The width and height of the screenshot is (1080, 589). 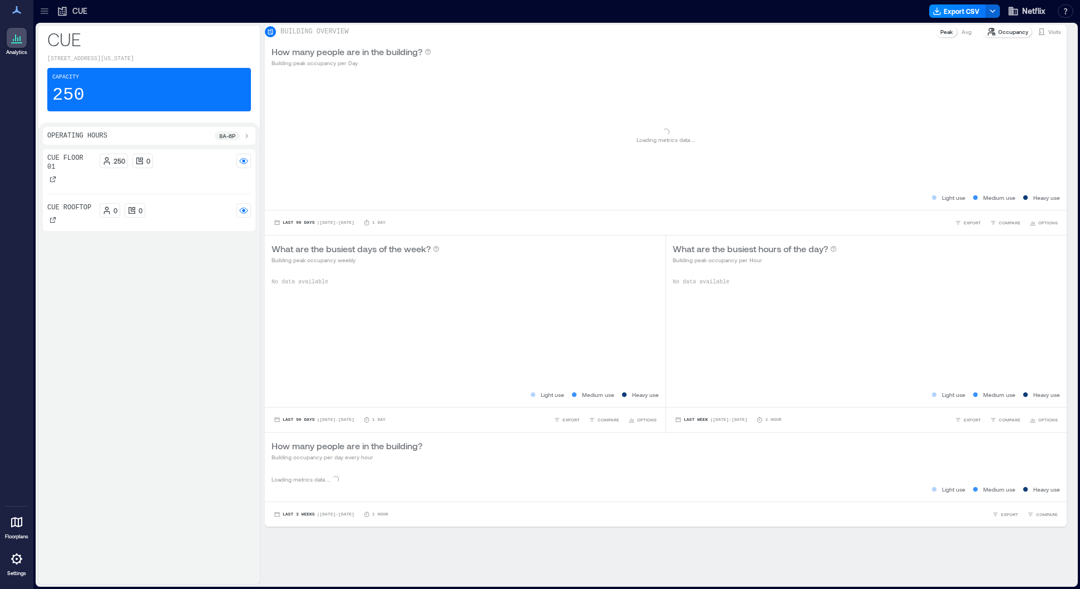 I want to click on p: Settings, so click(x=17, y=573).